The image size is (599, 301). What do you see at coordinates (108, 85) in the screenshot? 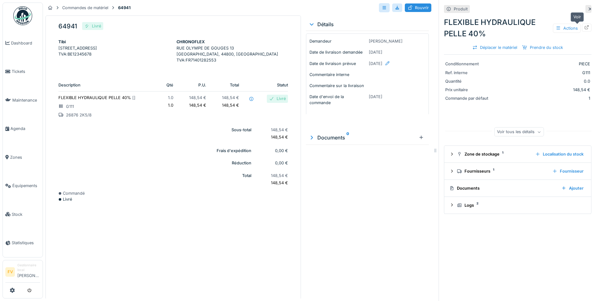
I see `th: Description` at bounding box center [108, 85].